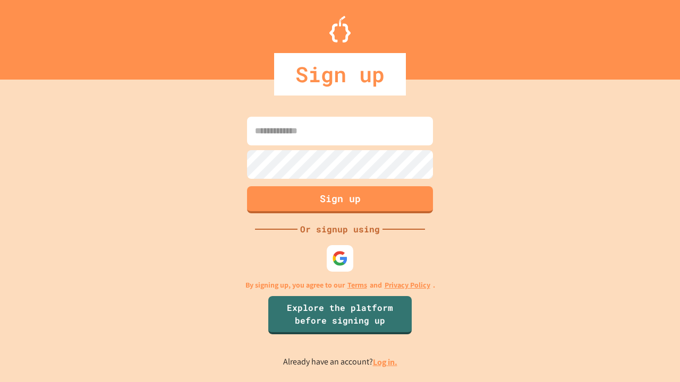  I want to click on a: Log in., so click(385, 362).